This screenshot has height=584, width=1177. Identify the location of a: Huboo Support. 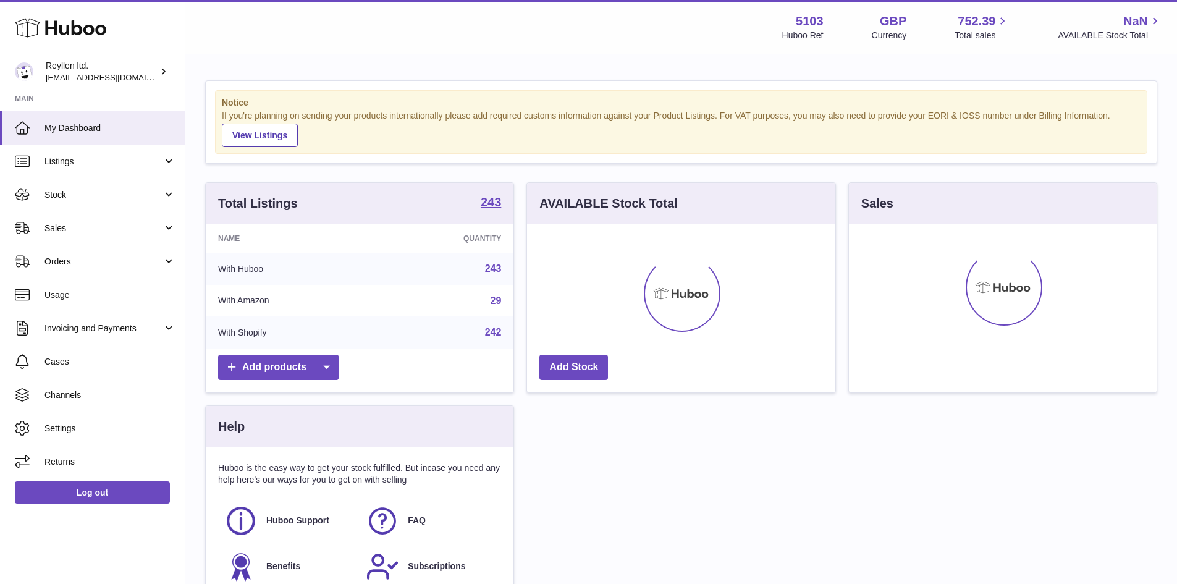
(289, 521).